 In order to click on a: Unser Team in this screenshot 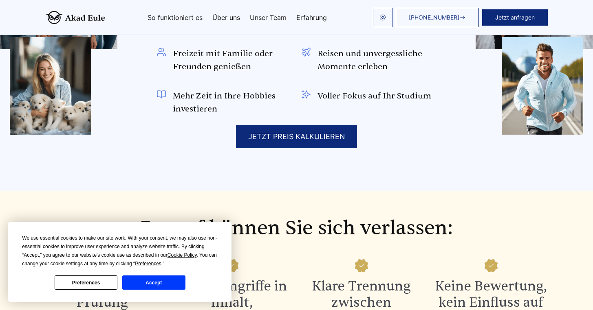, I will do `click(268, 18)`.